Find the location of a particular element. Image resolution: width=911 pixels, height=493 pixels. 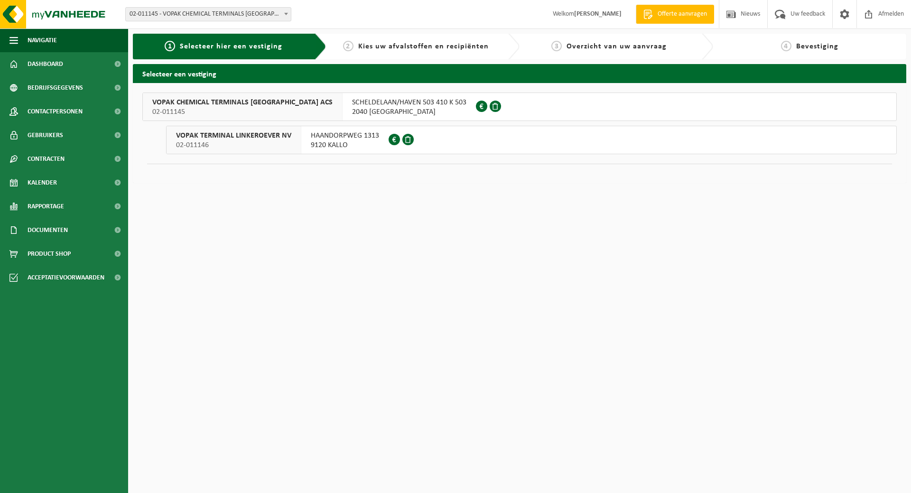

span: Acceptatievoorwaarden is located at coordinates (66, 277).